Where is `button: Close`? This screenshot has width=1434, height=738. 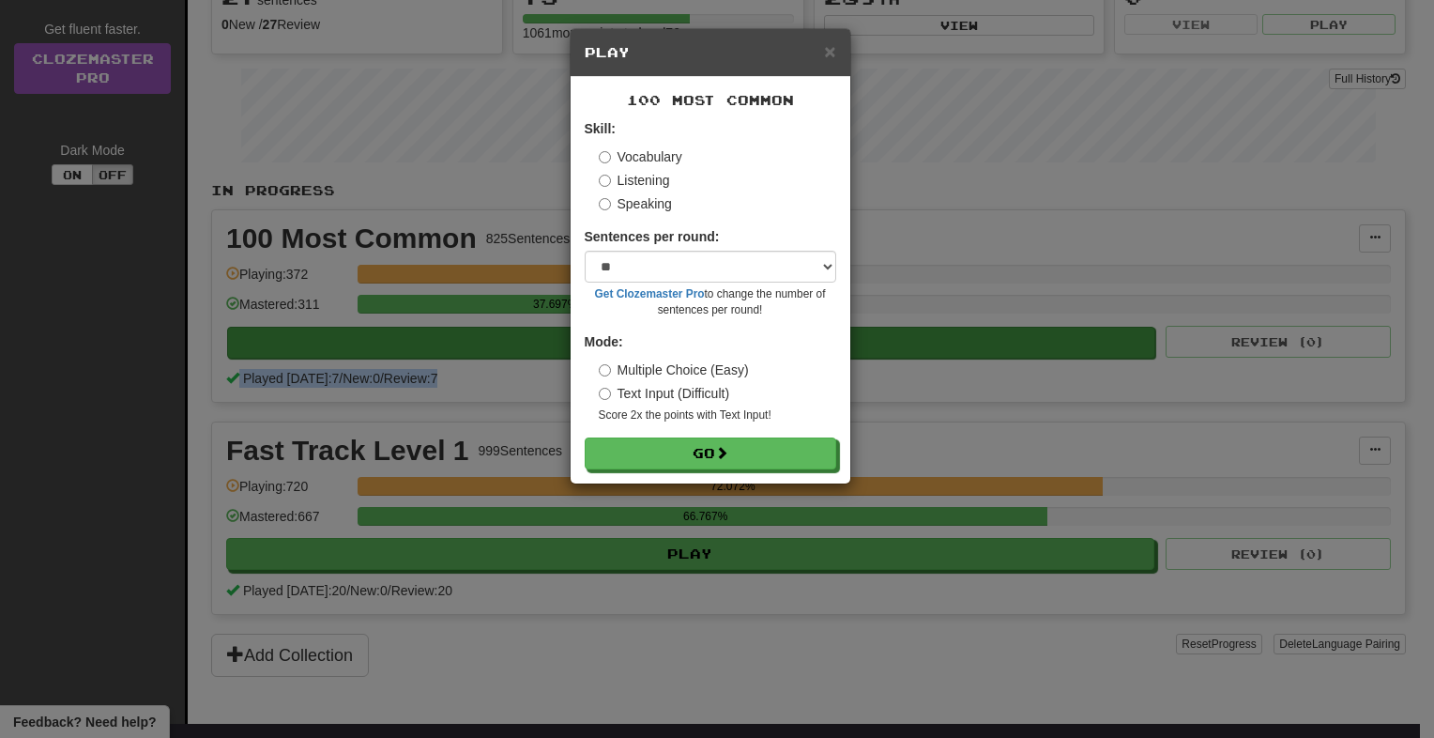
button: Close is located at coordinates (830, 51).